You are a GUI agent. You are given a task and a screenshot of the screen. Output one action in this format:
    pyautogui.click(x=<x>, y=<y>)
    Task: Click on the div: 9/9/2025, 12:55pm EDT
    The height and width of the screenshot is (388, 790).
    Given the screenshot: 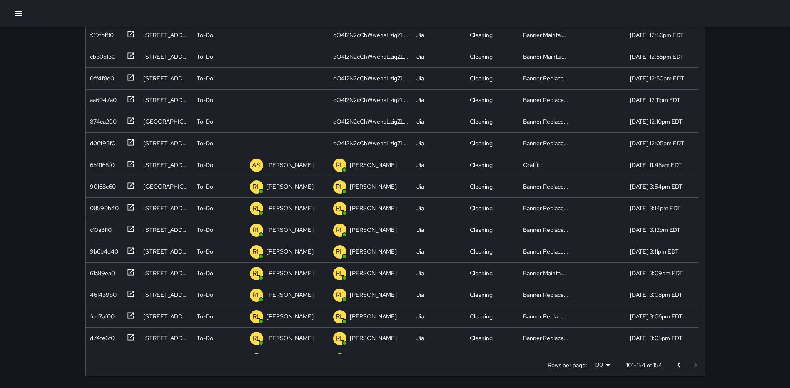 What is the action you would take?
    pyautogui.click(x=657, y=57)
    